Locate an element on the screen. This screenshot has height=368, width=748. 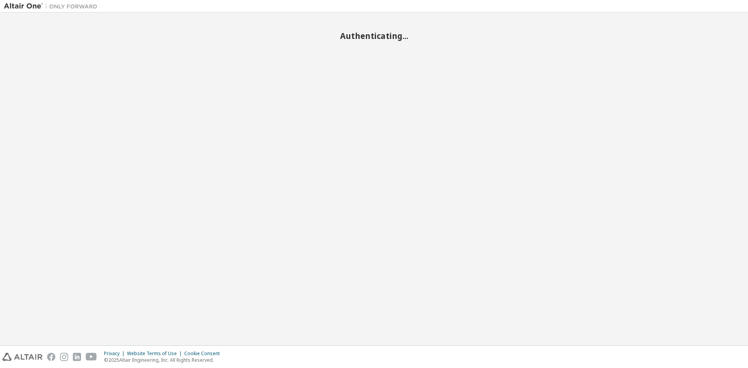
img: instagram.svg is located at coordinates (64, 357).